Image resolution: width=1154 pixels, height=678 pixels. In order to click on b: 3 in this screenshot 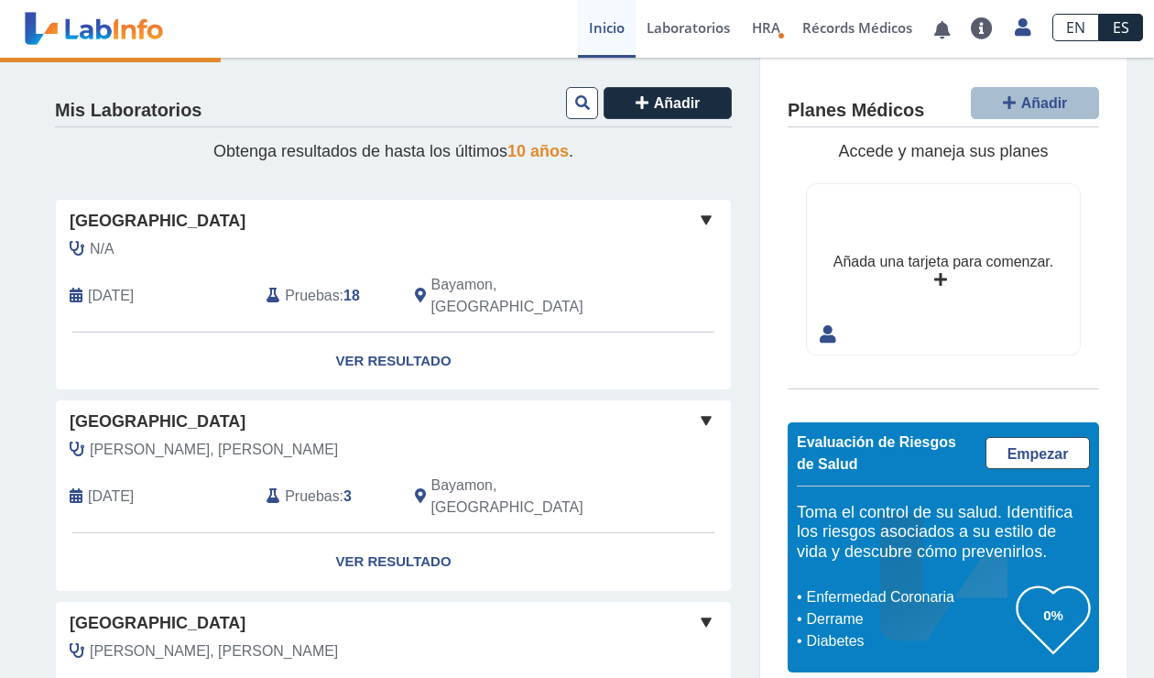, I will do `click(347, 496)`.